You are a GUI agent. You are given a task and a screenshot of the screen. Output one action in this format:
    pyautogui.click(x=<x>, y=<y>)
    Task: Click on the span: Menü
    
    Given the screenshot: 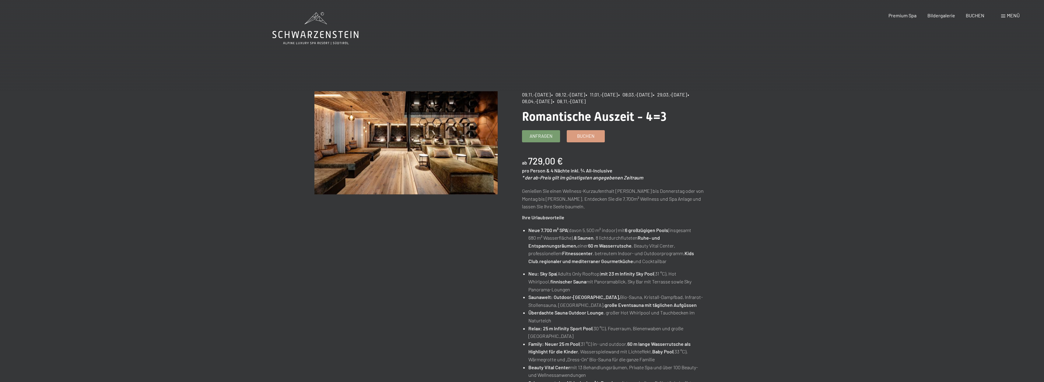 What is the action you would take?
    pyautogui.click(x=1013, y=15)
    